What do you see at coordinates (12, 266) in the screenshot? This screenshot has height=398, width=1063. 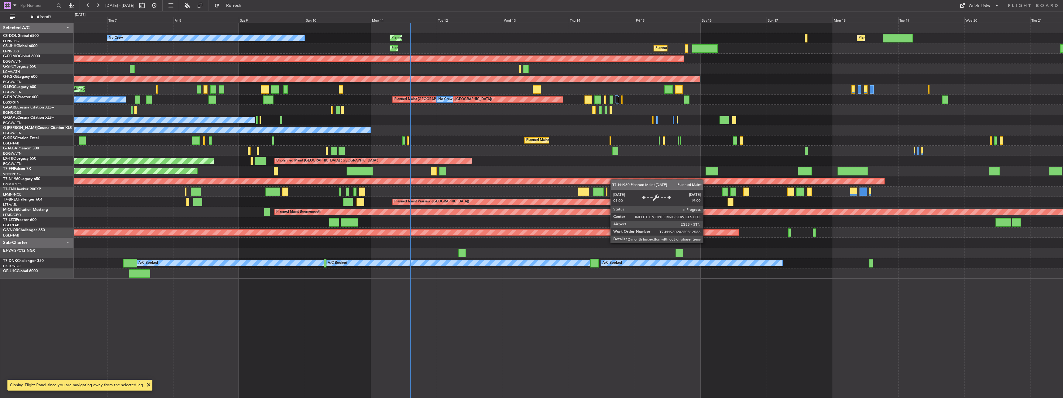 I see `a: HKJK/NBO` at bounding box center [12, 266].